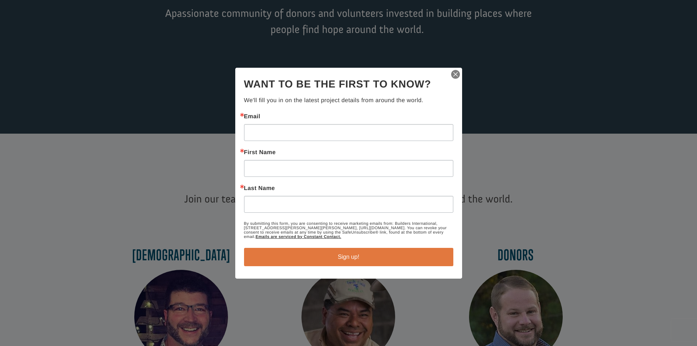  I want to click on button: Sign up!, so click(349, 257).